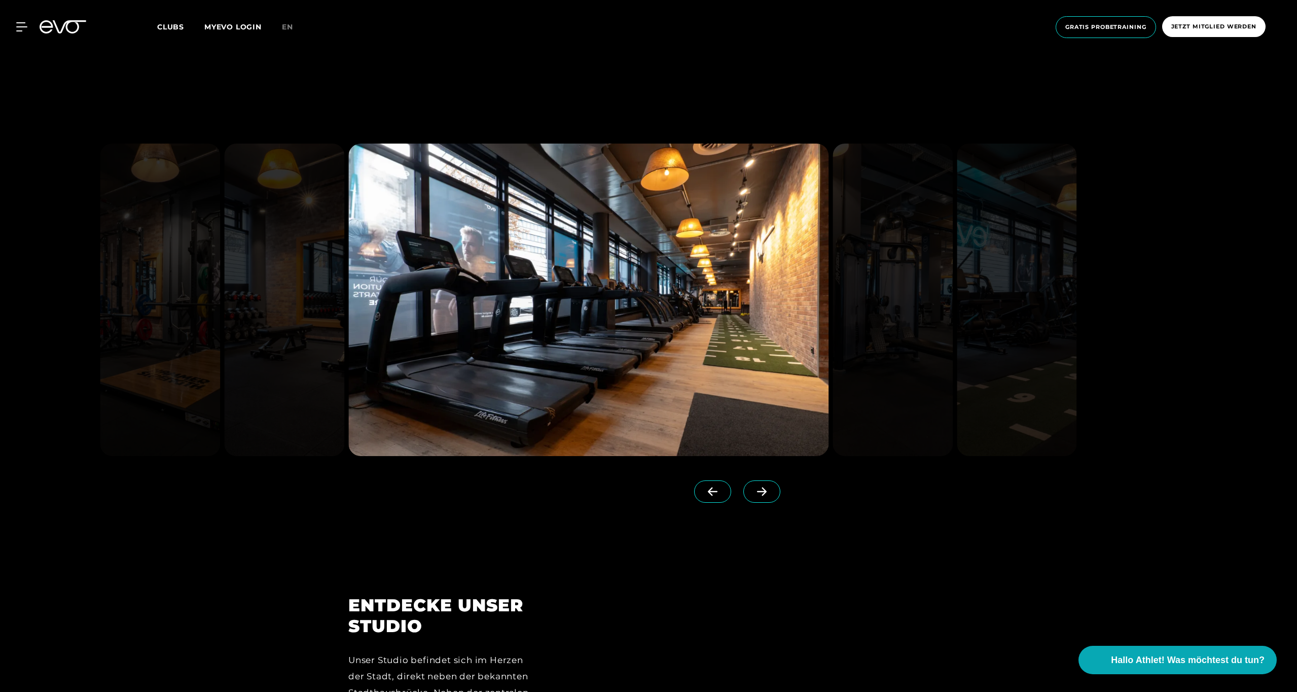 Image resolution: width=1297 pixels, height=692 pixels. What do you see at coordinates (1214, 27) in the screenshot?
I see `a: Jetzt Mitglied werden` at bounding box center [1214, 27].